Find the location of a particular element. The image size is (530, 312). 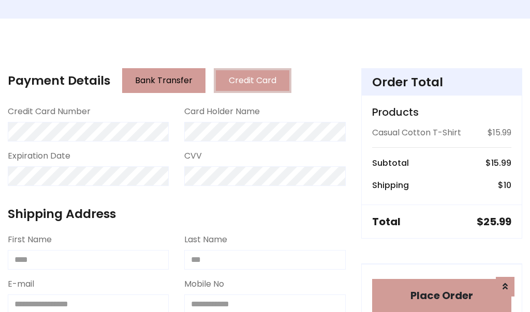

label: First Name is located at coordinates (29, 240).